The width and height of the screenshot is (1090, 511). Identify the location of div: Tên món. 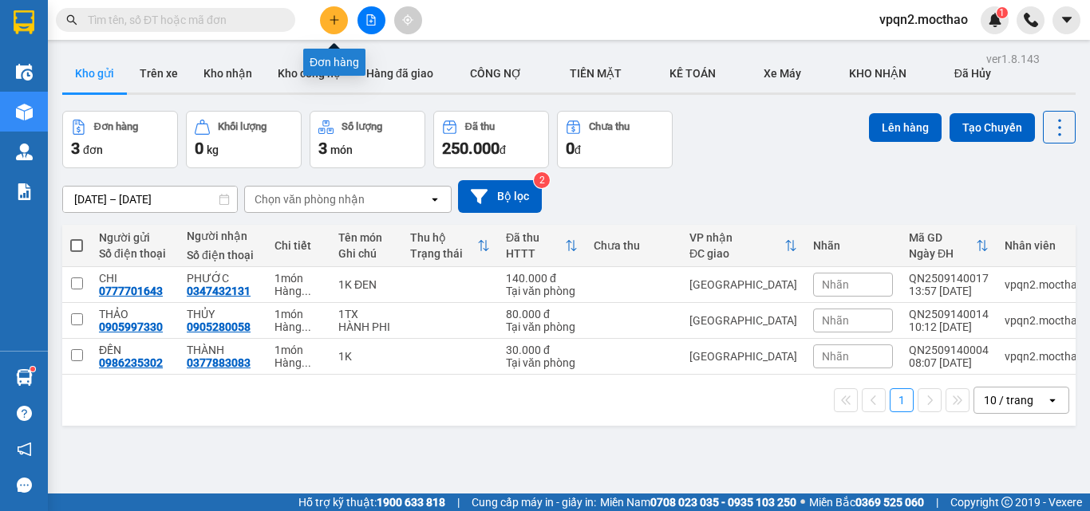
(366, 238).